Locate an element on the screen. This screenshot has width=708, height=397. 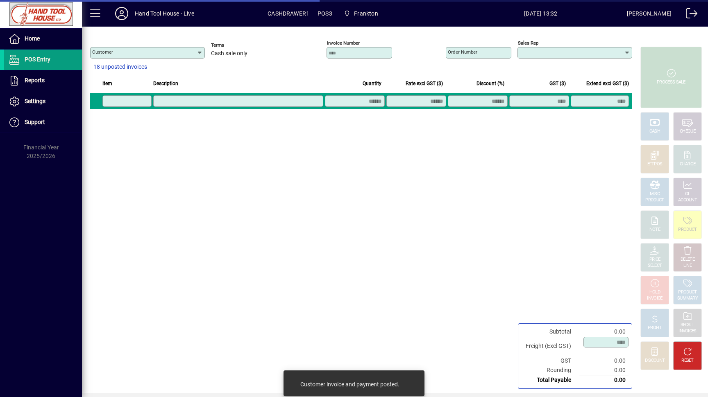
span: Description is located at coordinates (165, 84).